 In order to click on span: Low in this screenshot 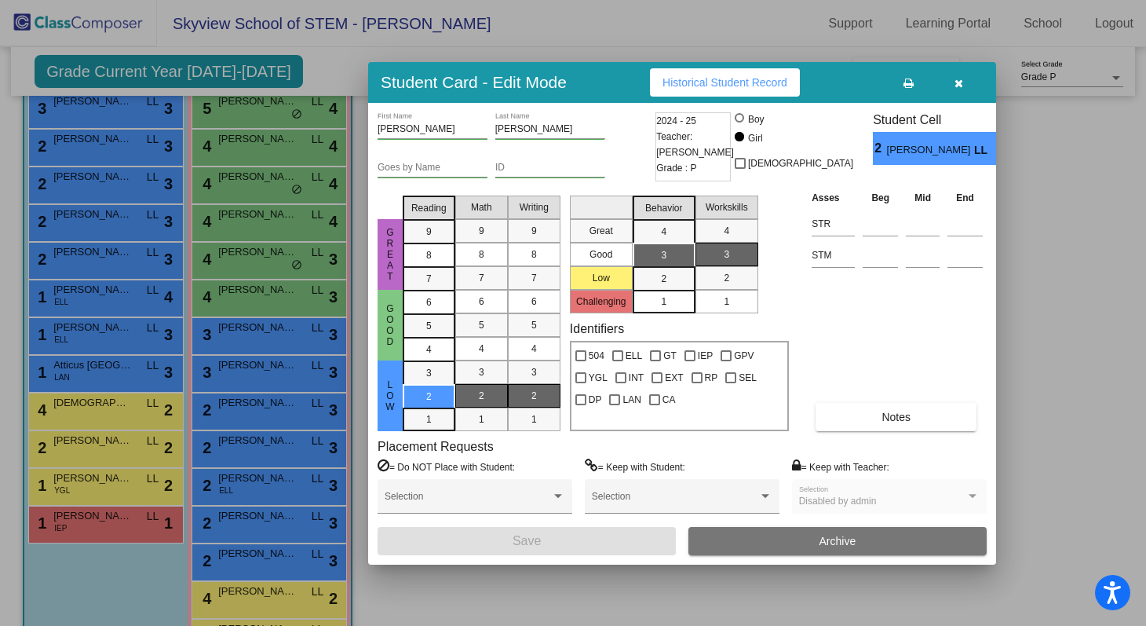, I will do `click(390, 396)`.